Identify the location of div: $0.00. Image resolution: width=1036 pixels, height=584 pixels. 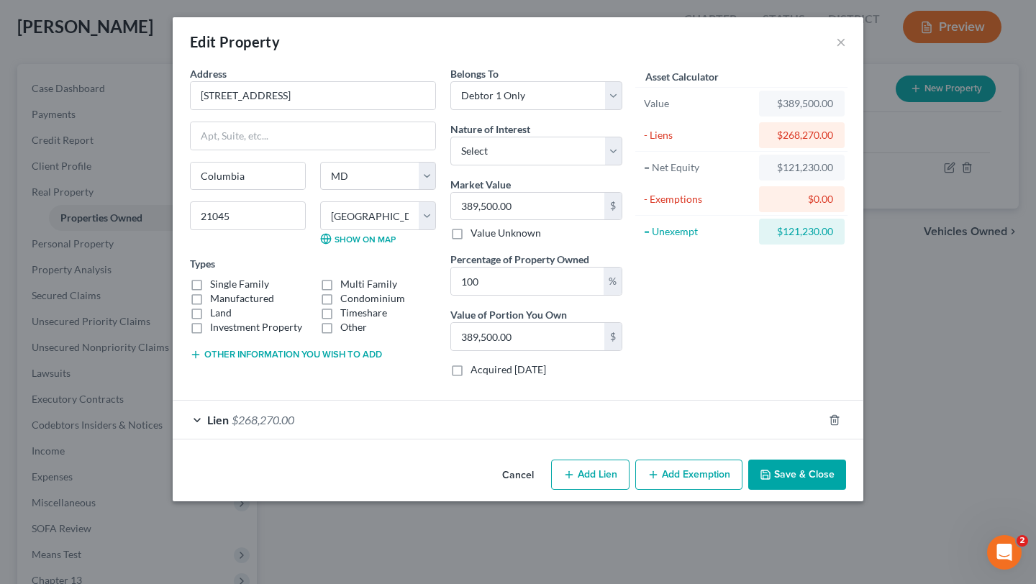
(802, 199).